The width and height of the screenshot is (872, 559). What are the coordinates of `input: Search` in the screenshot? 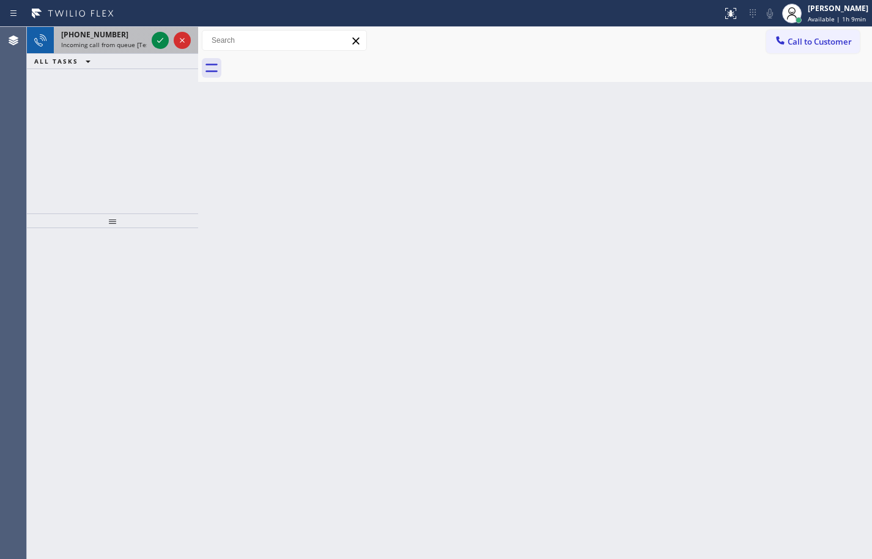 It's located at (284, 40).